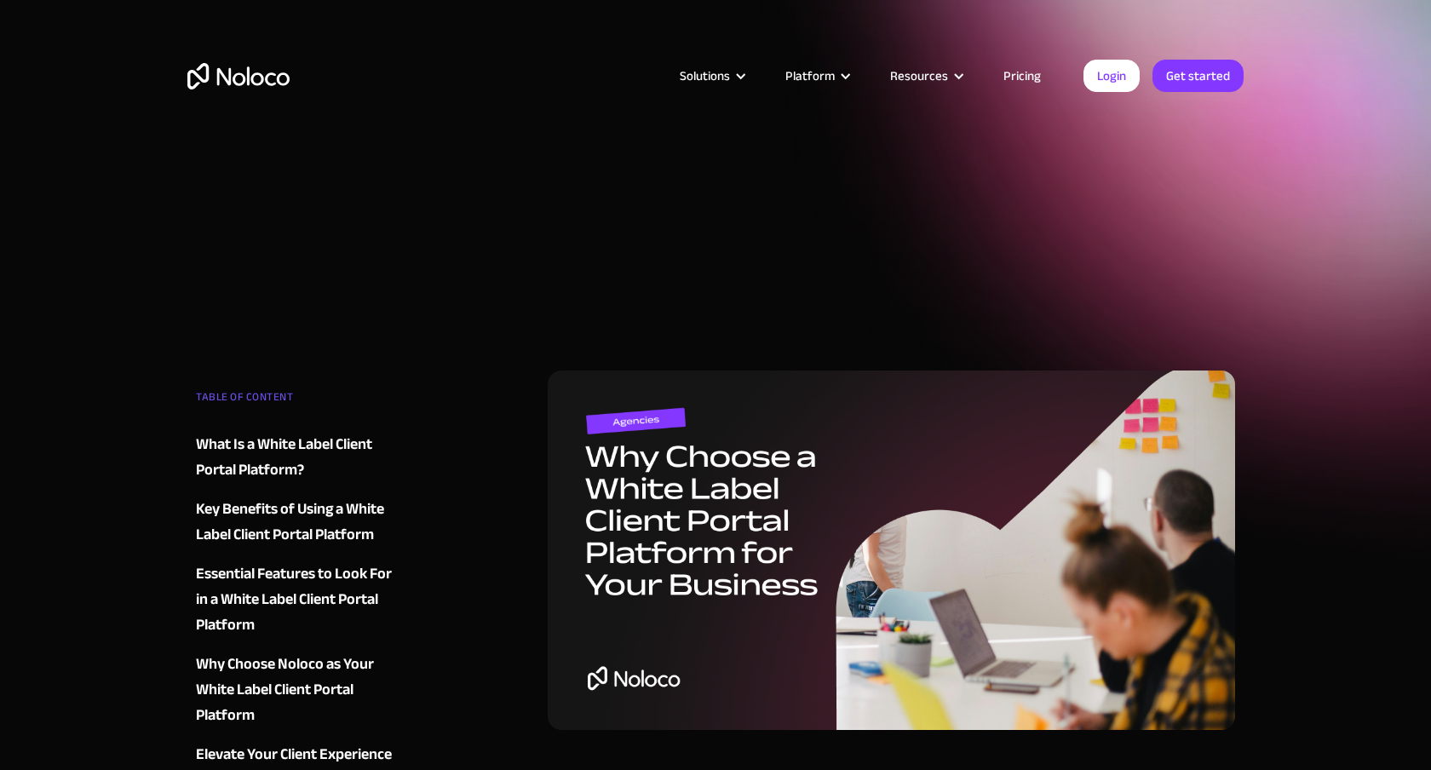 This screenshot has width=1431, height=770. I want to click on a: Why Choose Noloco as Your White Label Client Portal Platform, so click(299, 690).